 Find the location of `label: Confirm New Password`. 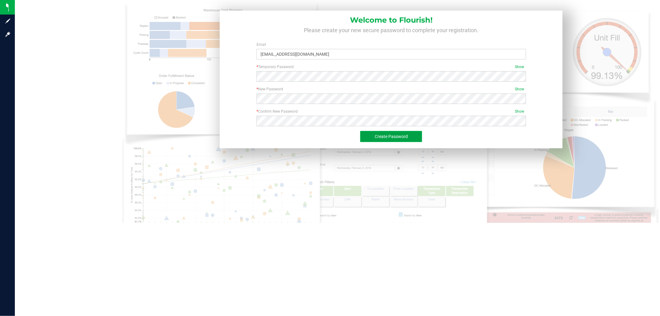

label: Confirm New Password is located at coordinates (391, 111).